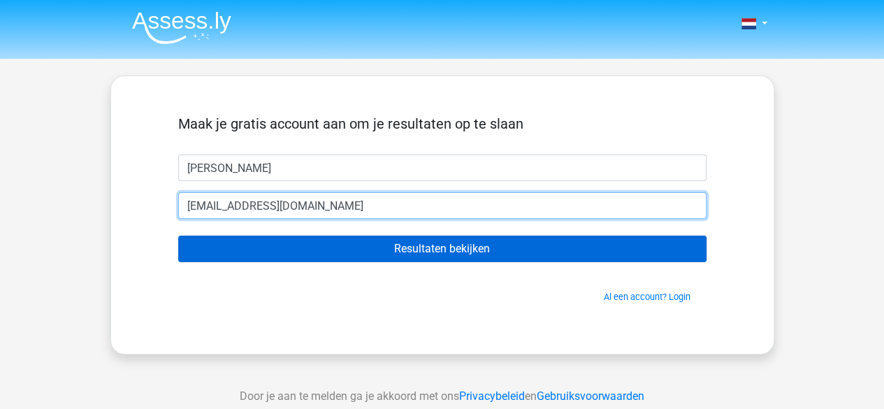 The width and height of the screenshot is (884, 409). What do you see at coordinates (442, 124) in the screenshot?
I see `h5: Maak je gratis account aan om je resultaten op te slaan` at bounding box center [442, 124].